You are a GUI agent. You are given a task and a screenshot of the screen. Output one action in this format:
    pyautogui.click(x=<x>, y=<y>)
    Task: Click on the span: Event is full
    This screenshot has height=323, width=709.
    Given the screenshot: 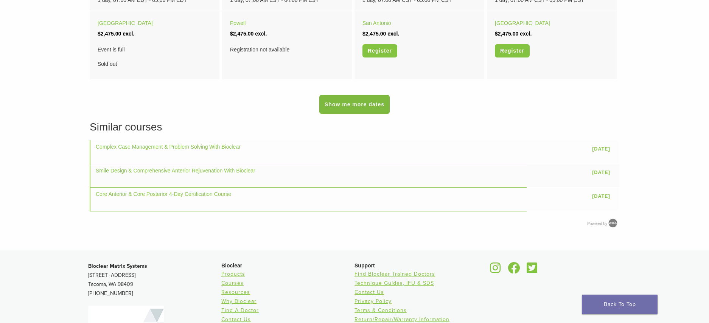 What is the action you would take?
    pyautogui.click(x=154, y=50)
    